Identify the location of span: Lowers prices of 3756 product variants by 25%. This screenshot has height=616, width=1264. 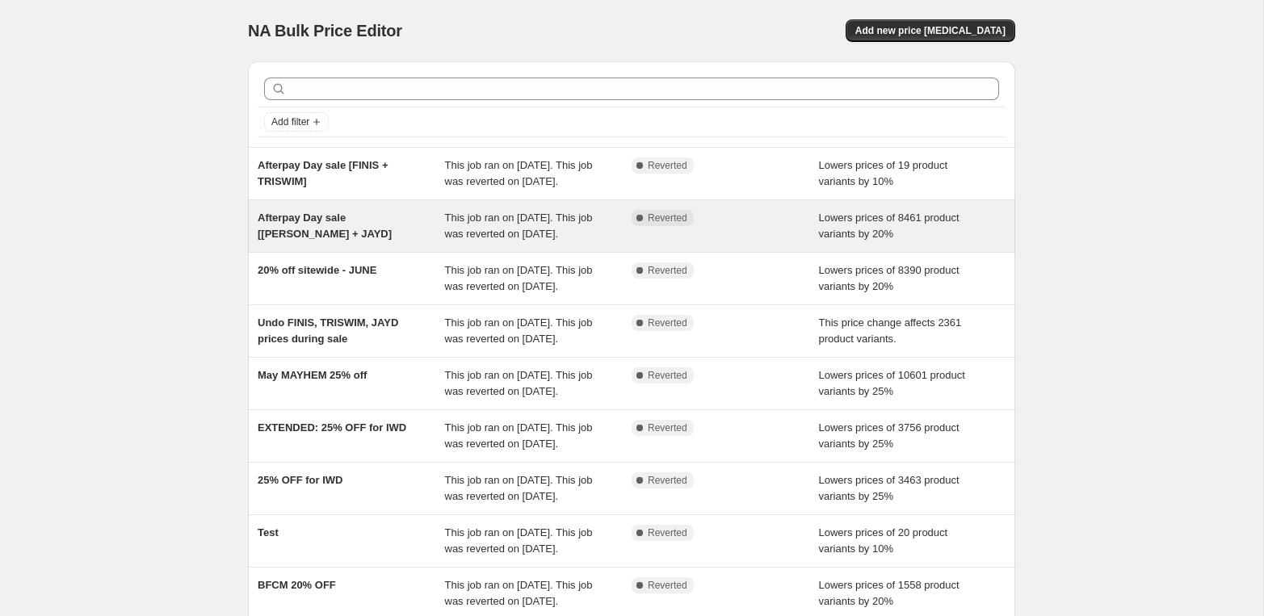
(889, 435).